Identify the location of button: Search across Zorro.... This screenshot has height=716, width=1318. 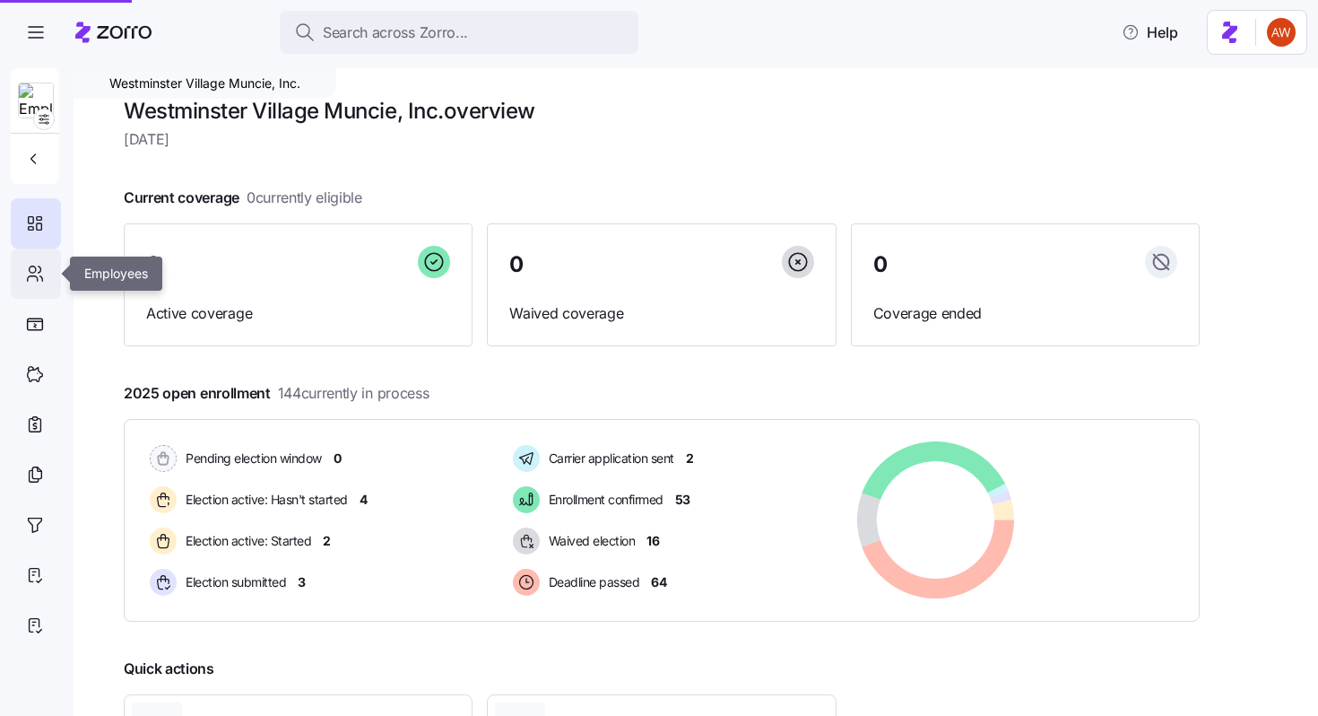
(459, 32).